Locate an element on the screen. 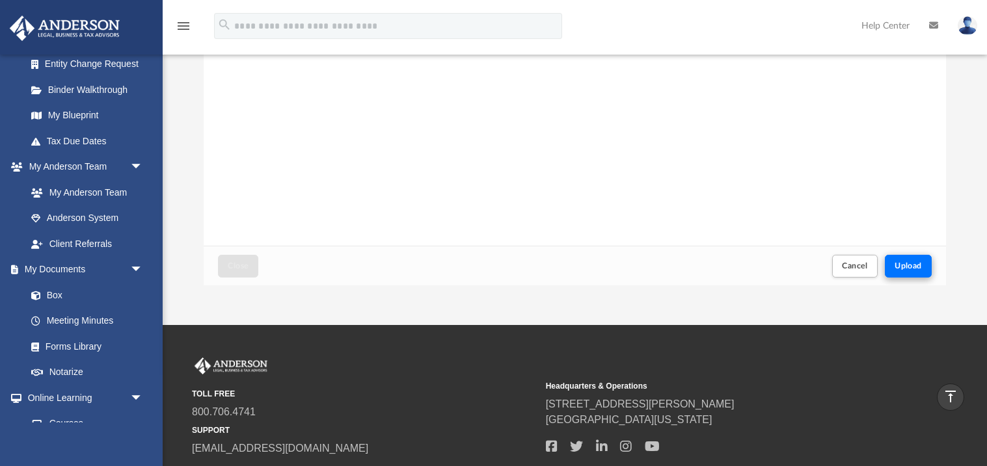 This screenshot has height=466, width=987. img: User Pic is located at coordinates (967, 25).